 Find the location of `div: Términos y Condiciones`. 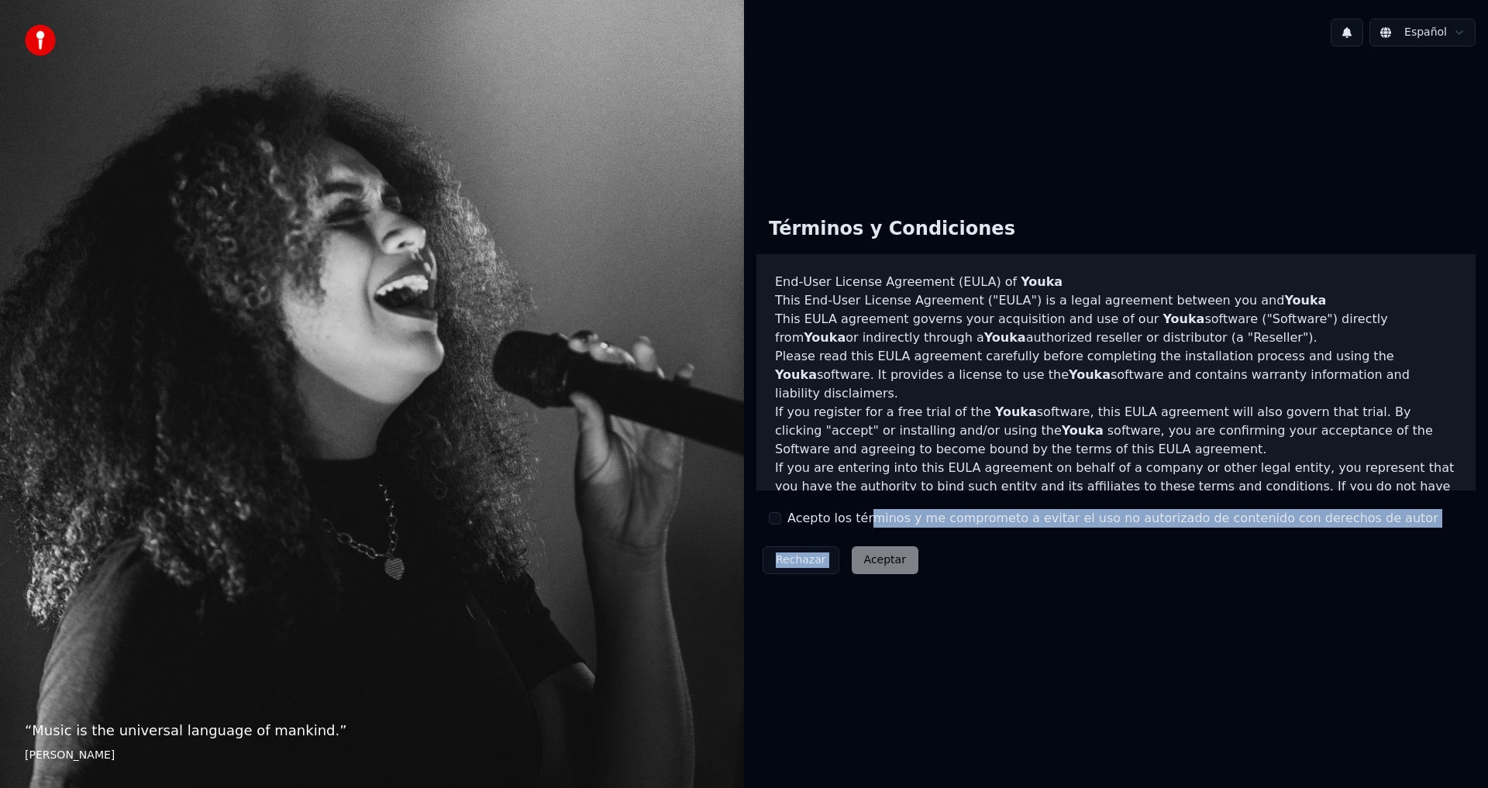

div: Términos y Condiciones is located at coordinates (892, 229).